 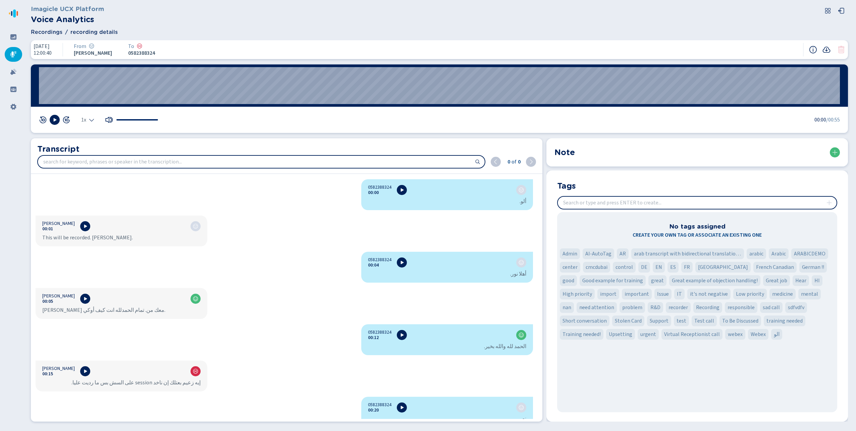 What do you see at coordinates (567, 185) in the screenshot?
I see `h2: Tags` at bounding box center [567, 185].